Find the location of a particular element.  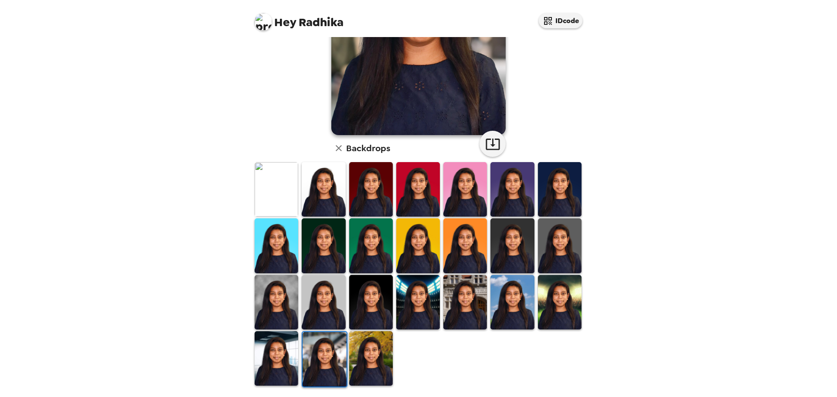

h6: Backdrops is located at coordinates (368, 148).